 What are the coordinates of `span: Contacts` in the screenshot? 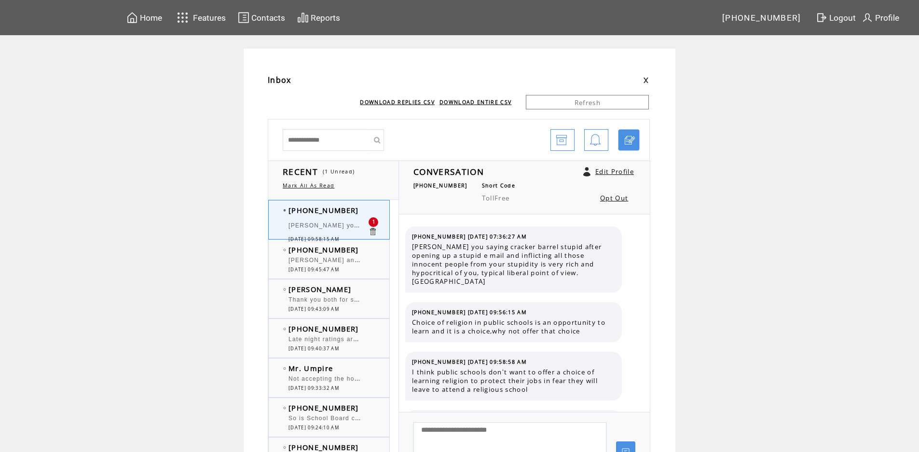 It's located at (268, 18).